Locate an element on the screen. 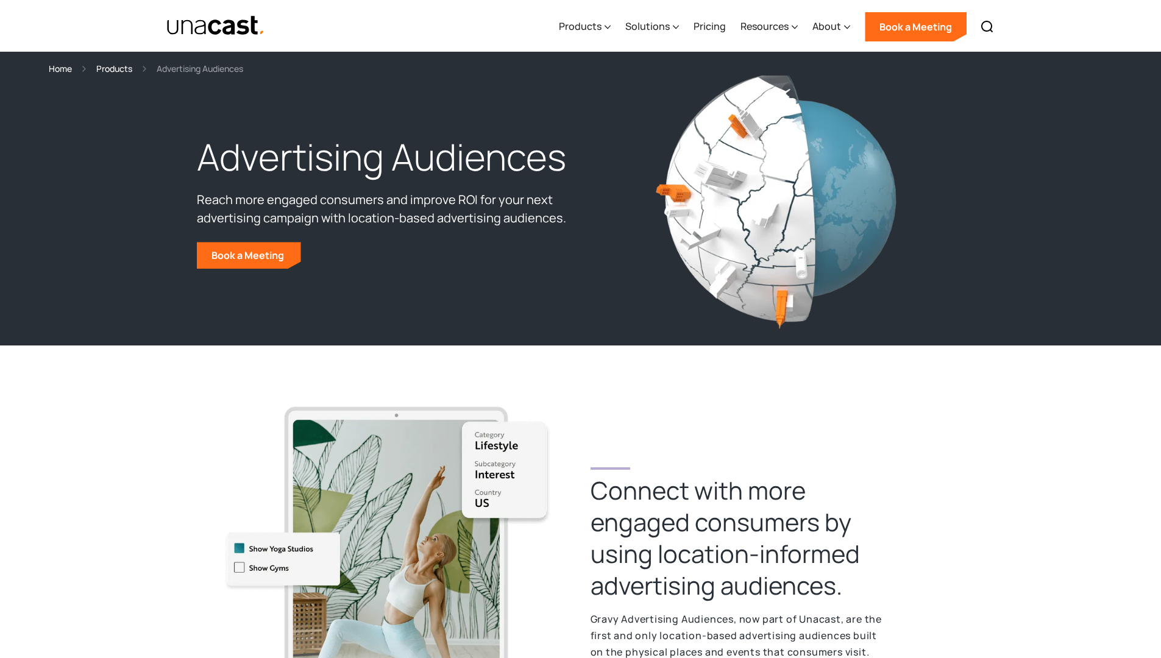 Image resolution: width=1161 pixels, height=658 pixels. h2: Connect with more engaged consumers by using location-informed advertising audiences. is located at coordinates (739, 538).